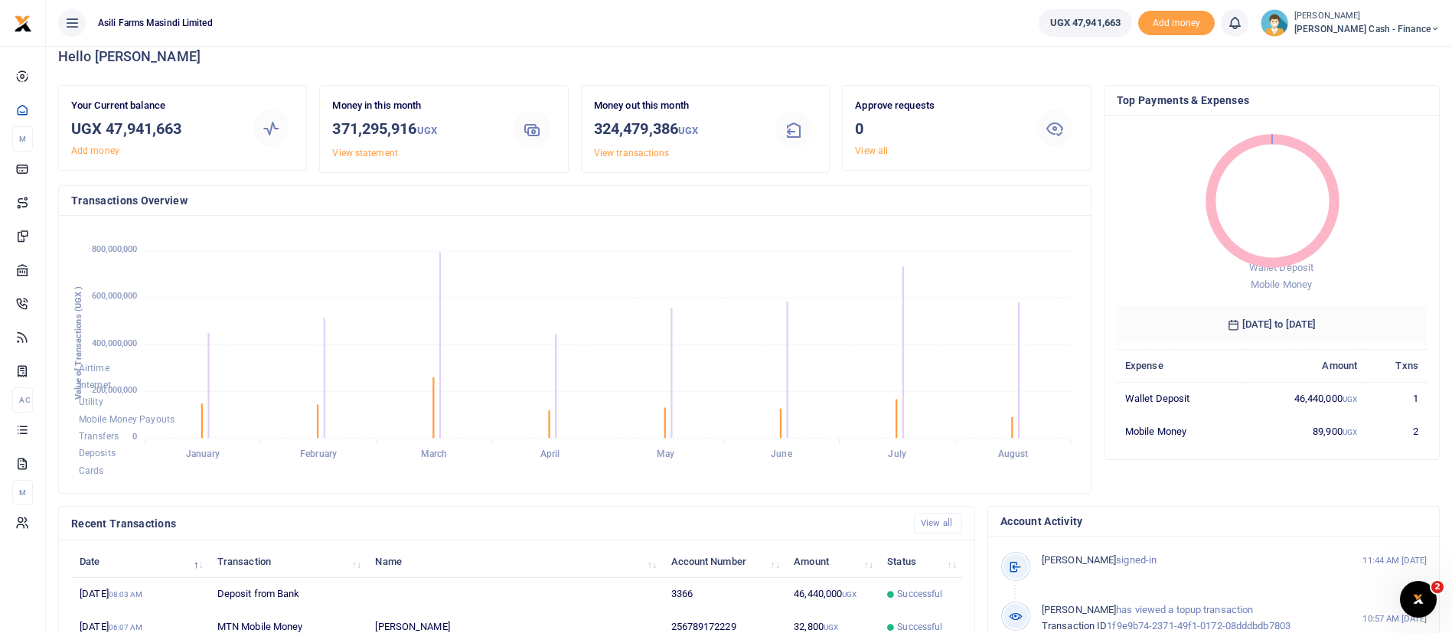 The height and width of the screenshot is (633, 1452). Describe the element at coordinates (153, 129) in the screenshot. I see `h3: UGX 47,941,663` at that location.